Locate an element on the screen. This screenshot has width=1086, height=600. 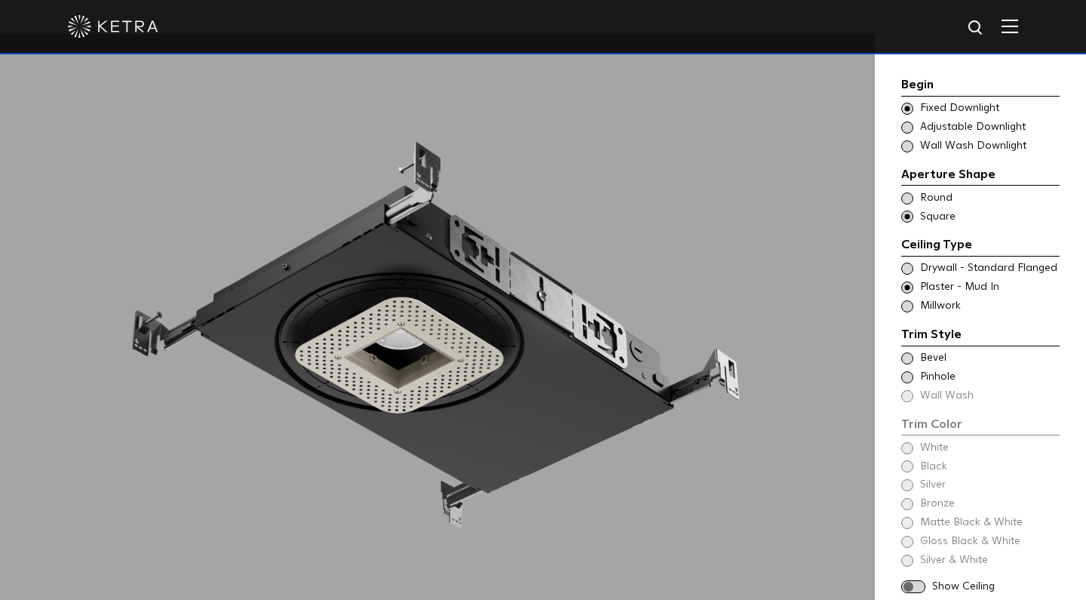
span: Pinhole is located at coordinates (989, 377).